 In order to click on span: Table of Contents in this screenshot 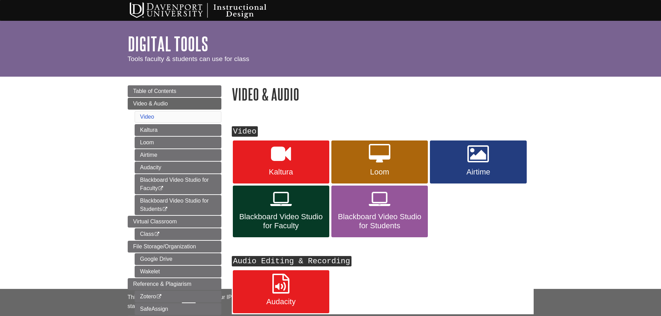, I will do `click(155, 91)`.